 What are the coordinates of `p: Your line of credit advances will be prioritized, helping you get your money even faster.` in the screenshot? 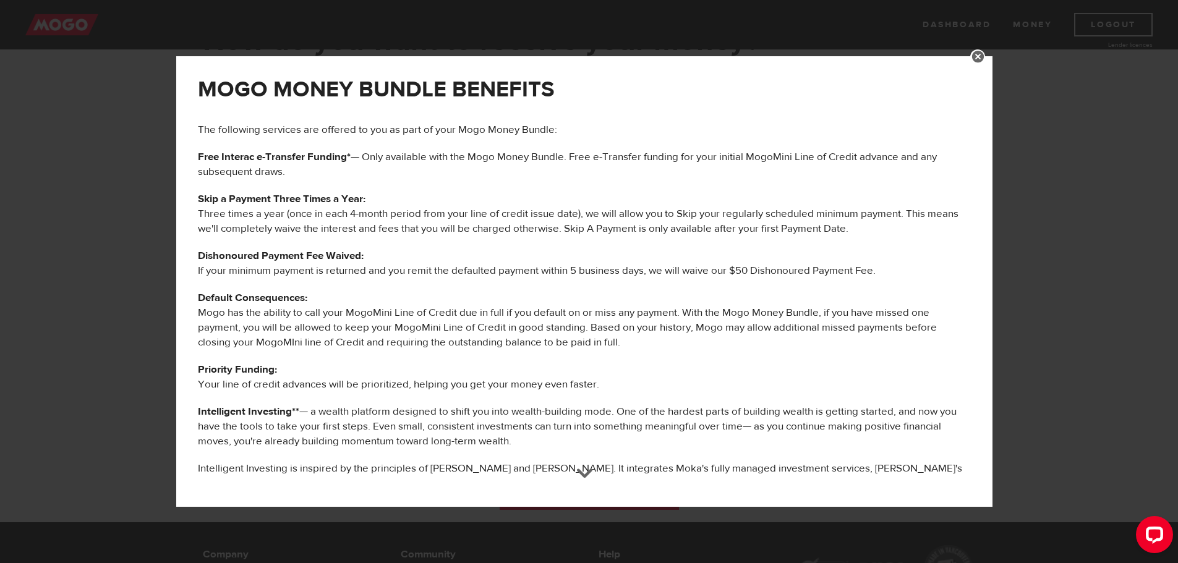 It's located at (584, 377).